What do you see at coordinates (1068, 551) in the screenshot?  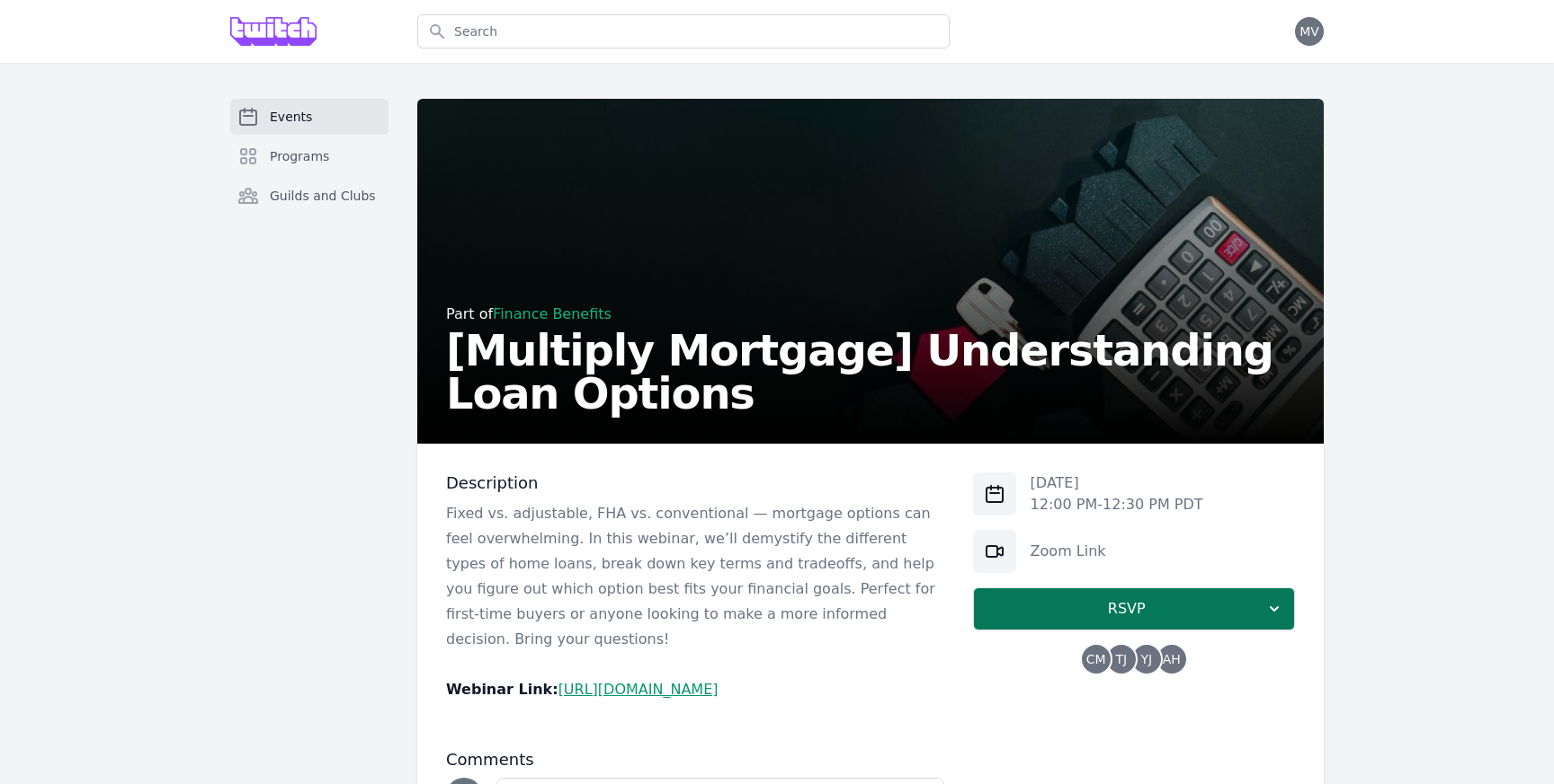 I see `a: Zoom Link` at bounding box center [1068, 551].